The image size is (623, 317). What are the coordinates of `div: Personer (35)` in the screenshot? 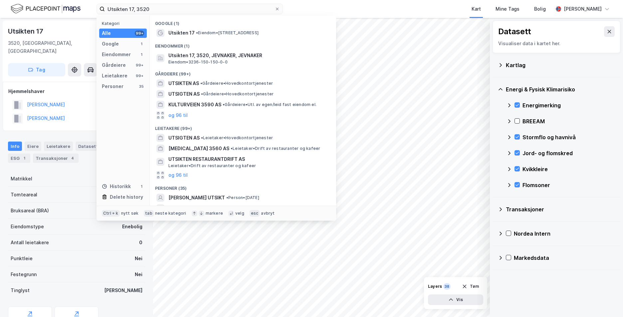 It's located at (243, 187).